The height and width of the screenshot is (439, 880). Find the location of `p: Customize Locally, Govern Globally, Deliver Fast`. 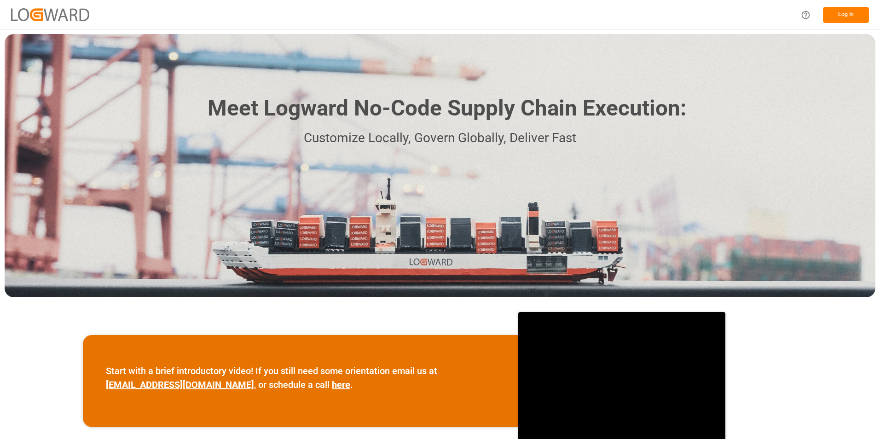

p: Customize Locally, Govern Globally, Deliver Fast is located at coordinates (440, 138).